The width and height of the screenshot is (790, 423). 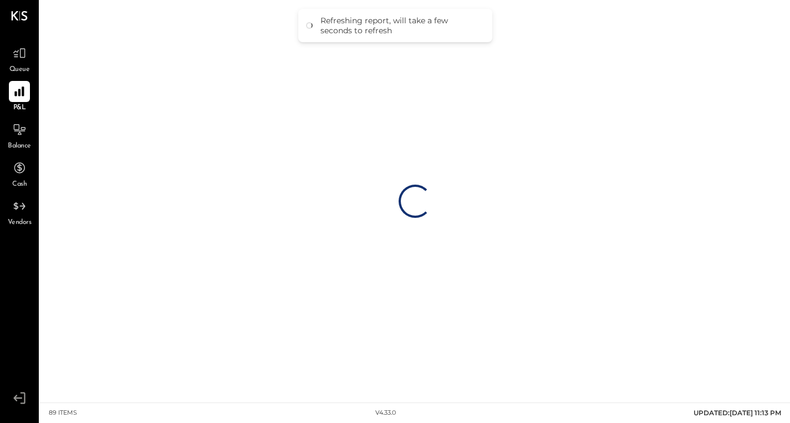 What do you see at coordinates (401, 26) in the screenshot?
I see `div: Refreshing report, will take a few seconds to refresh` at bounding box center [401, 26].